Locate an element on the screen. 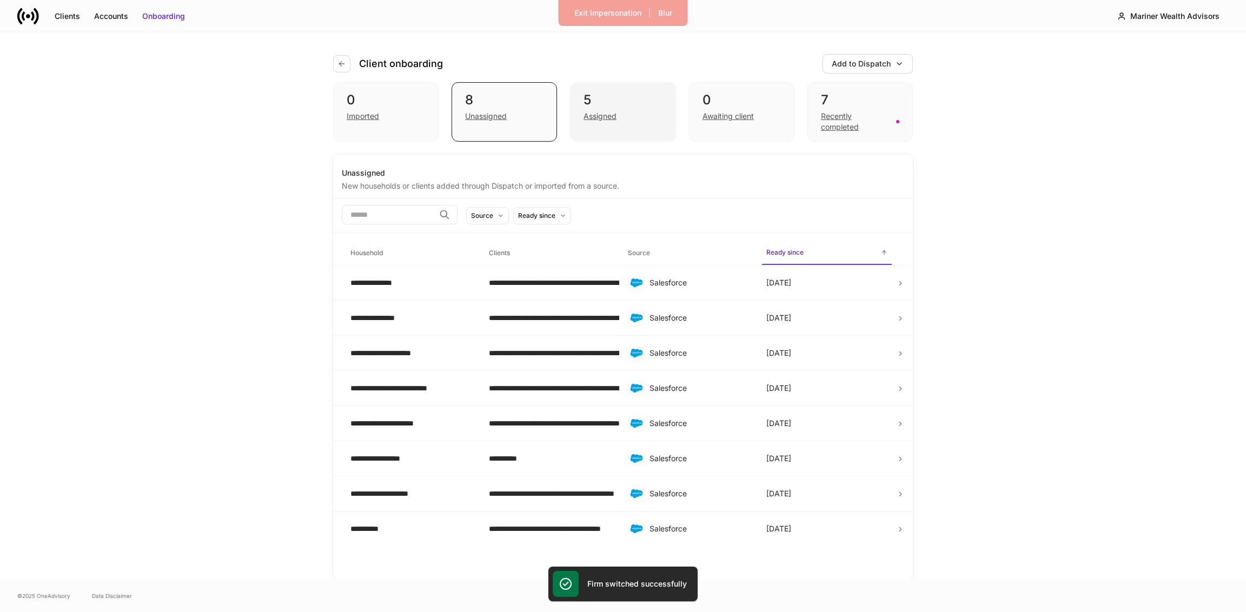 This screenshot has width=1246, height=612. button: Source is located at coordinates (487, 216).